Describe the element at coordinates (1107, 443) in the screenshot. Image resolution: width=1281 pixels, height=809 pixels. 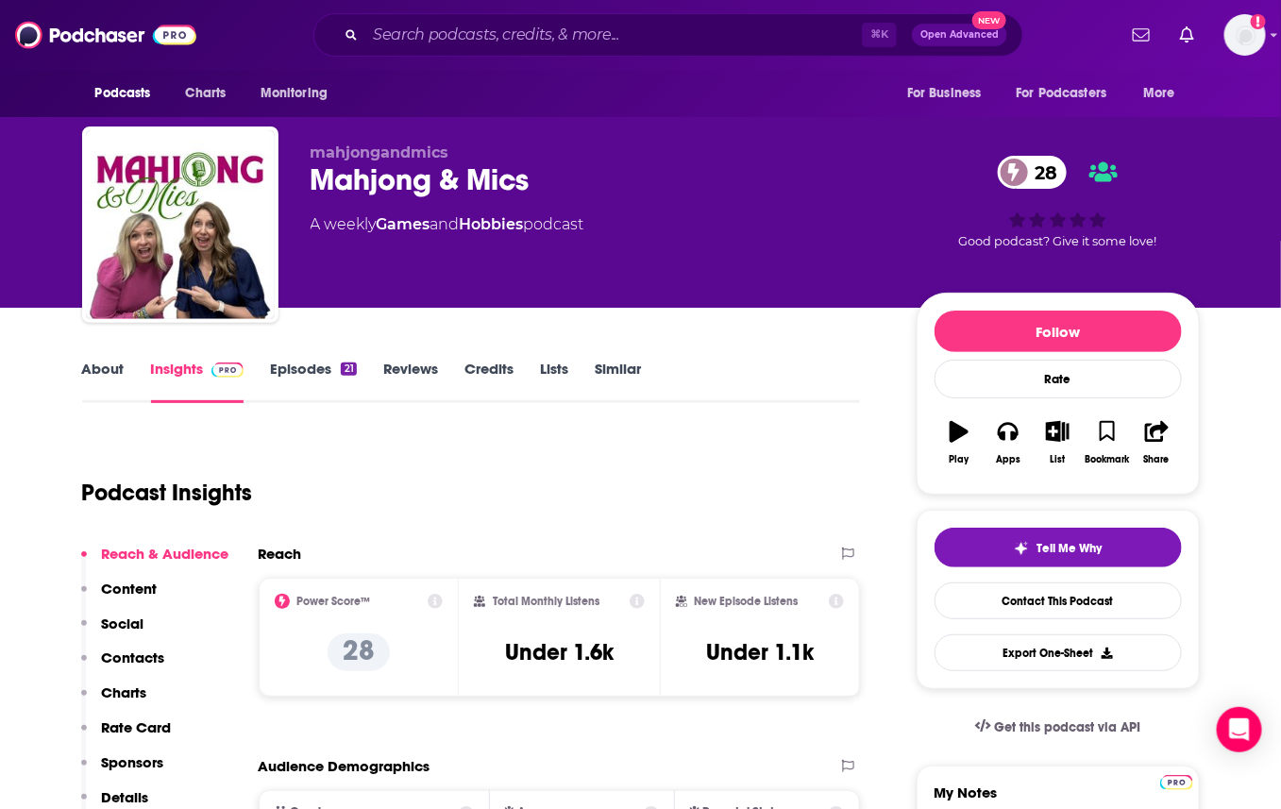
I see `button: Bookmark` at that location.